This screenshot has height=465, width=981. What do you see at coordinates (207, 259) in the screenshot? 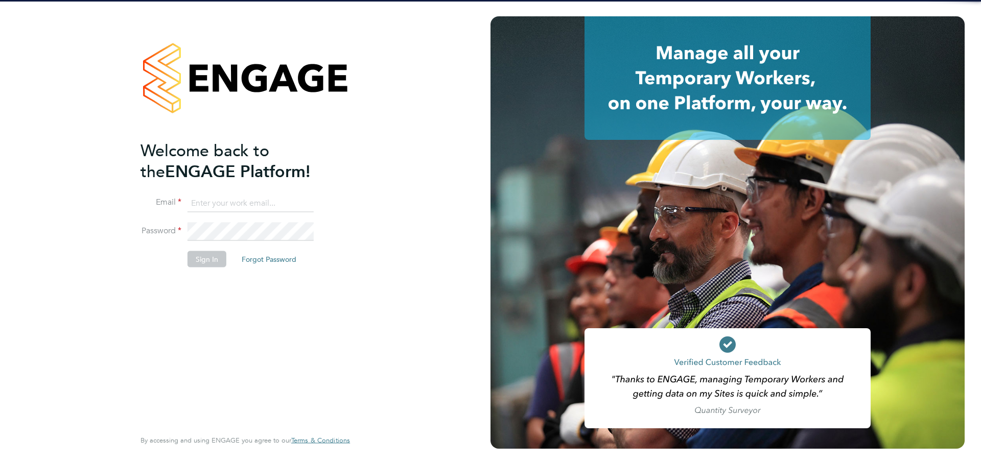
I see `button: Sign In` at bounding box center [207, 259].